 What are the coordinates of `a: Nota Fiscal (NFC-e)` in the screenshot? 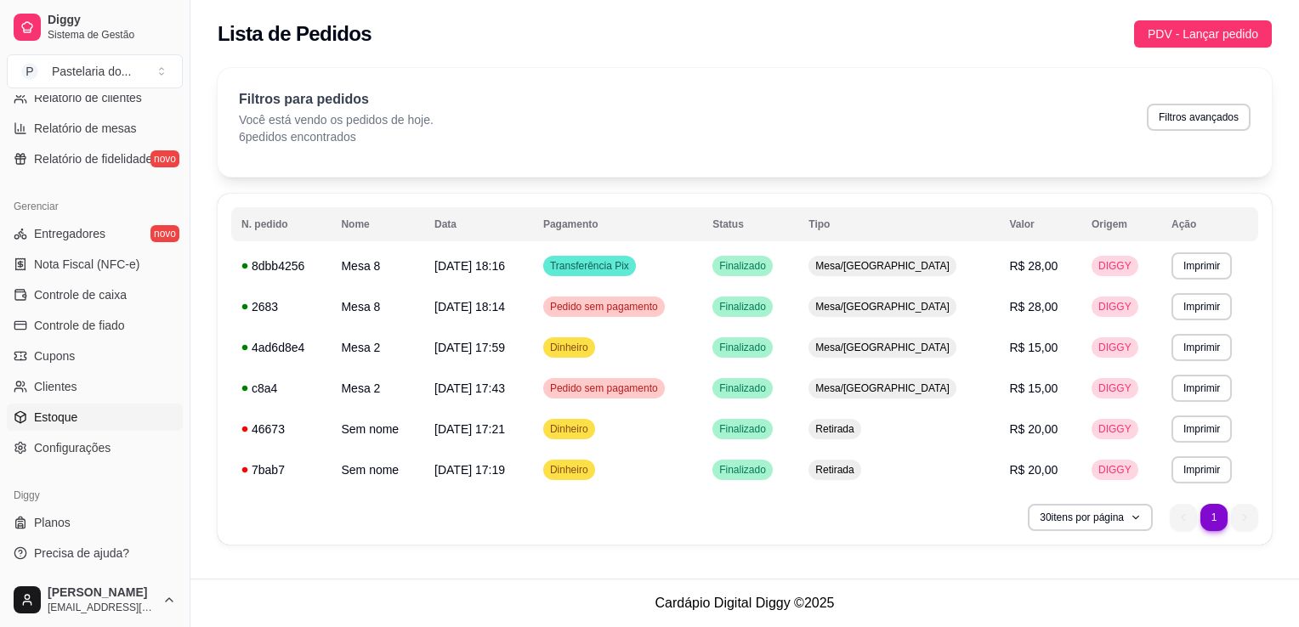 It's located at (94, 264).